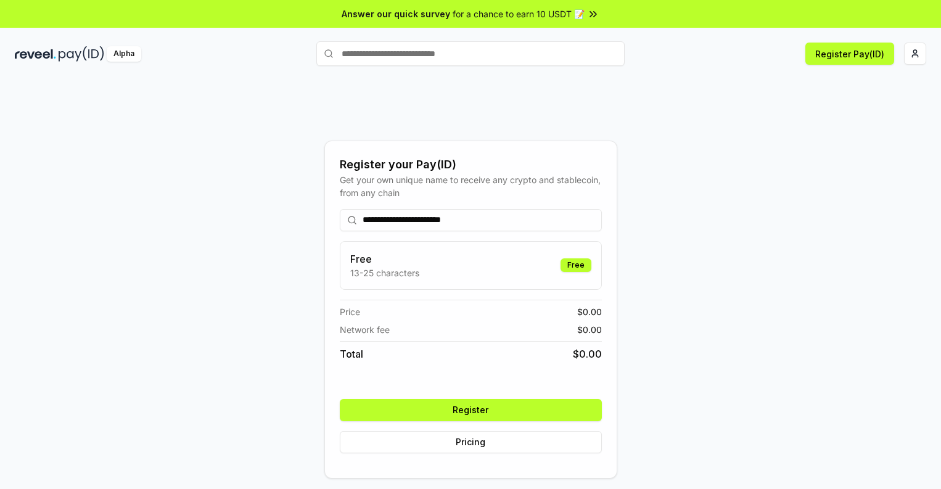  Describe the element at coordinates (385, 273) in the screenshot. I see `p: 13-25 characters` at that location.